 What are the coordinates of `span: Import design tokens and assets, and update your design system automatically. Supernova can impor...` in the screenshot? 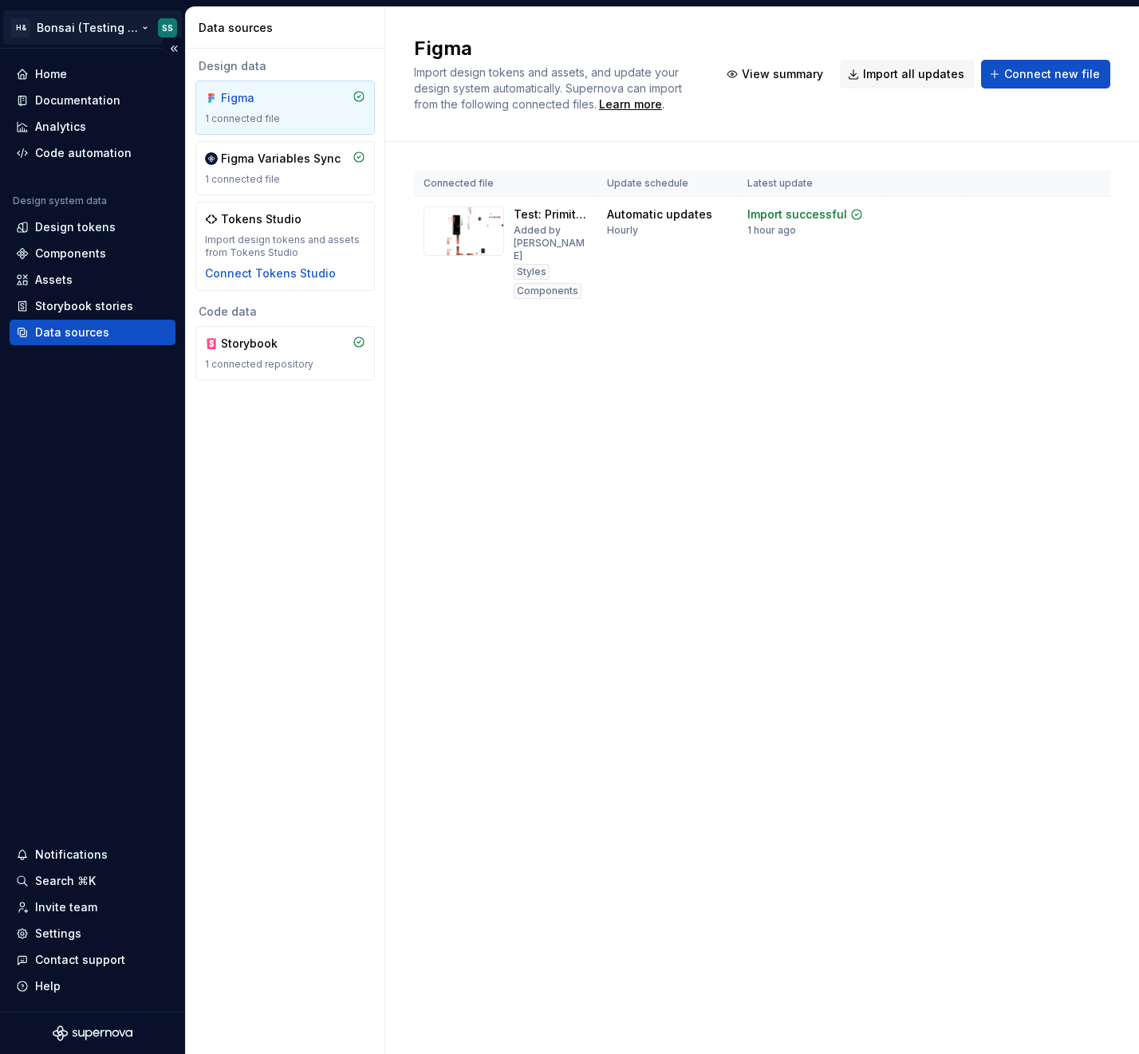 It's located at (549, 88).